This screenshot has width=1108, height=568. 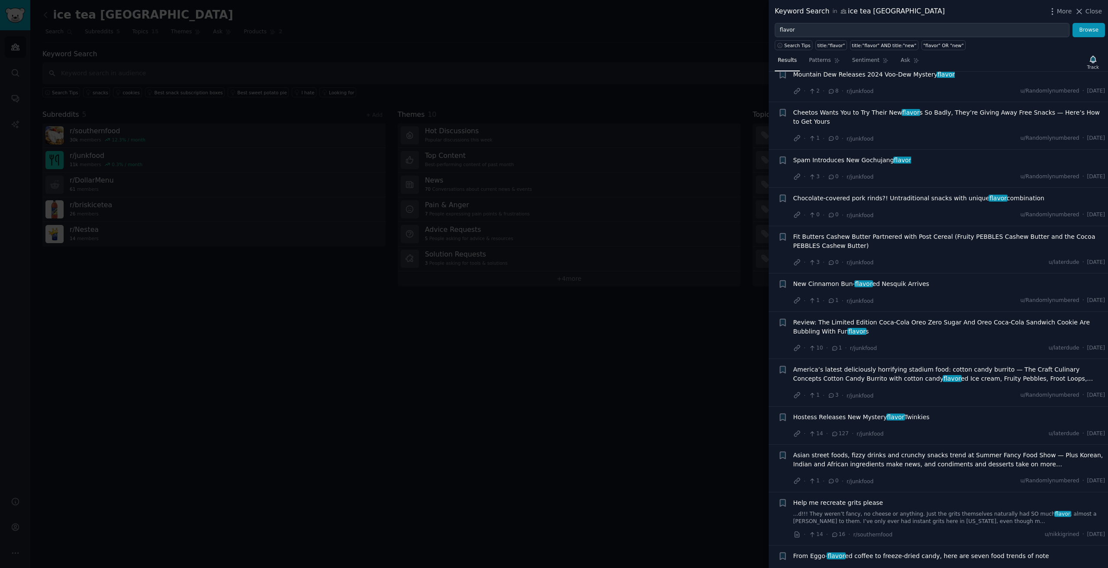 I want to click on button: Search Tips, so click(x=793, y=45).